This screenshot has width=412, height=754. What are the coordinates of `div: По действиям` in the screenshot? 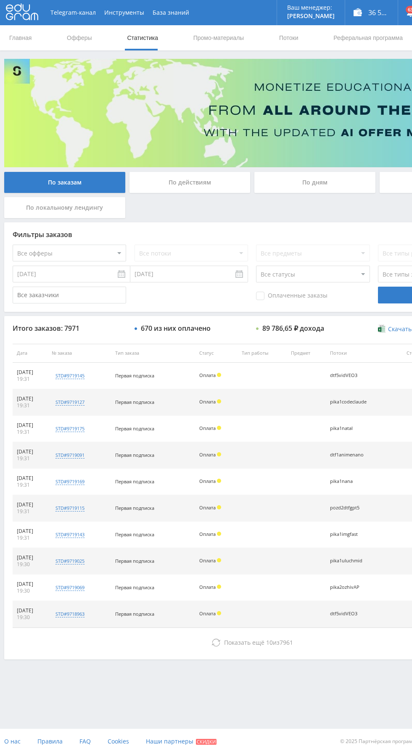 It's located at (190, 183).